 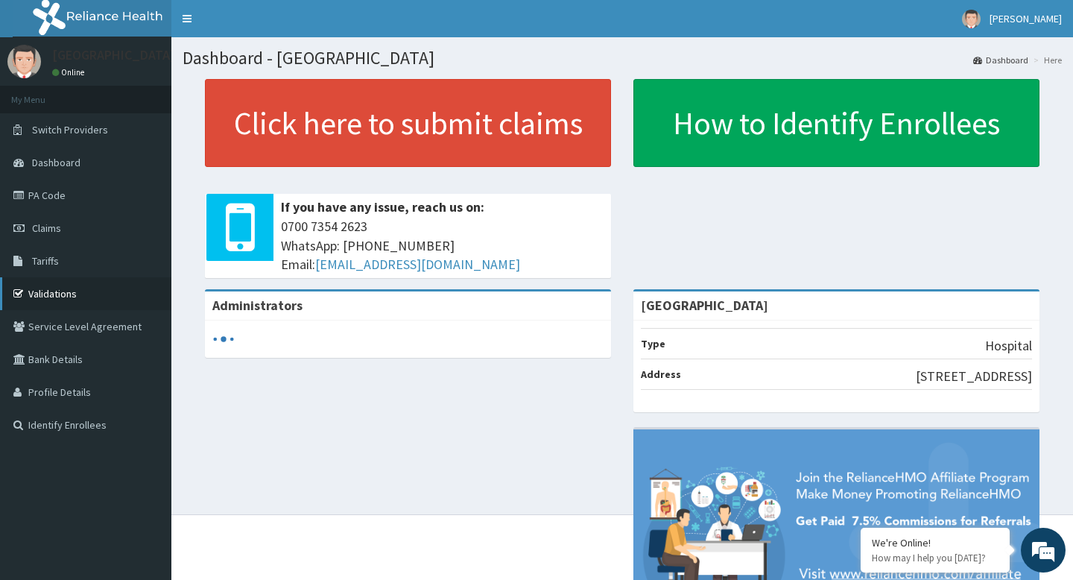 I want to click on span: Switch Providers, so click(x=70, y=130).